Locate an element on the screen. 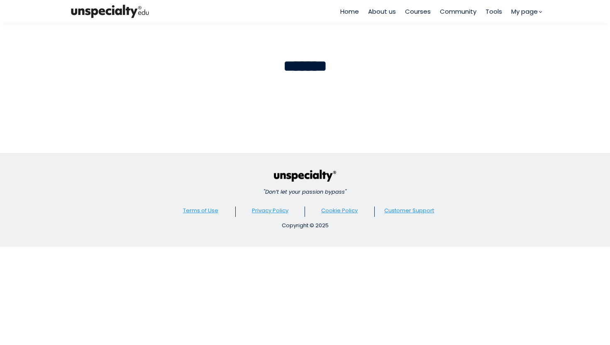 This screenshot has height=345, width=610. a: About us is located at coordinates (381, 11).